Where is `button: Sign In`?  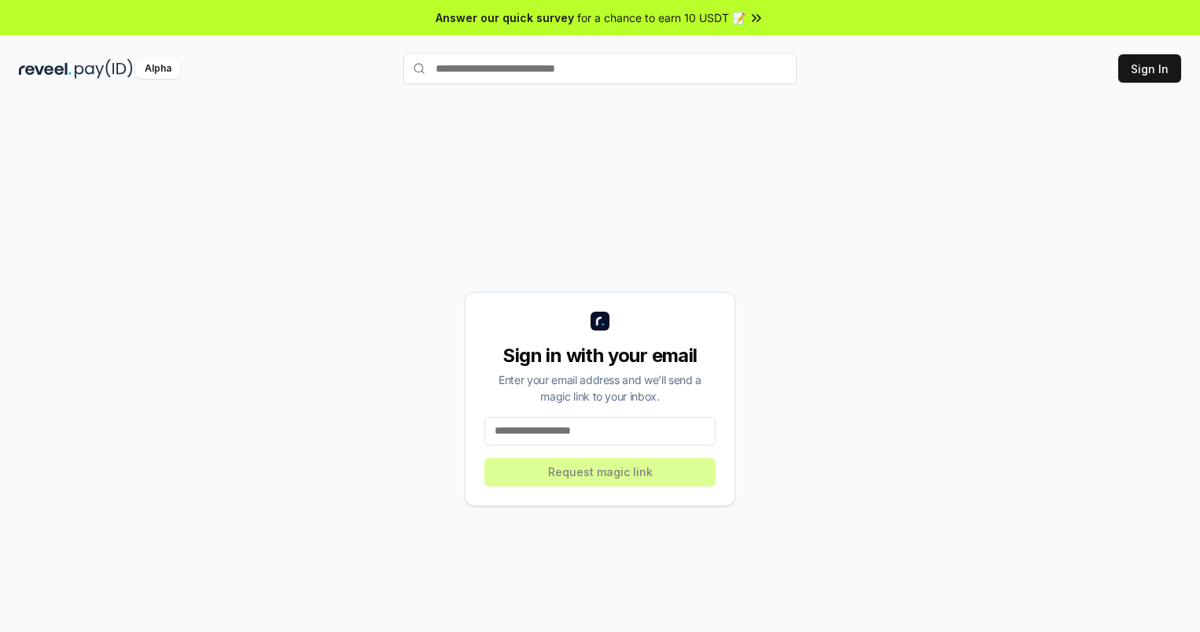 button: Sign In is located at coordinates (1150, 68).